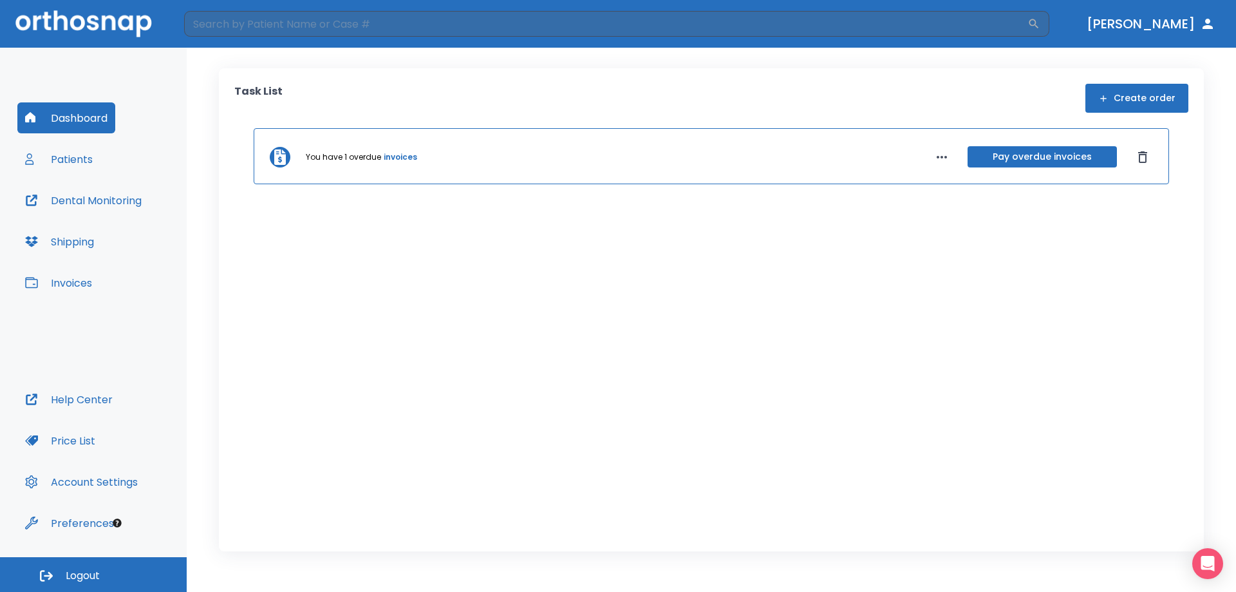  What do you see at coordinates (60, 440) in the screenshot?
I see `button: Price List` at bounding box center [60, 440].